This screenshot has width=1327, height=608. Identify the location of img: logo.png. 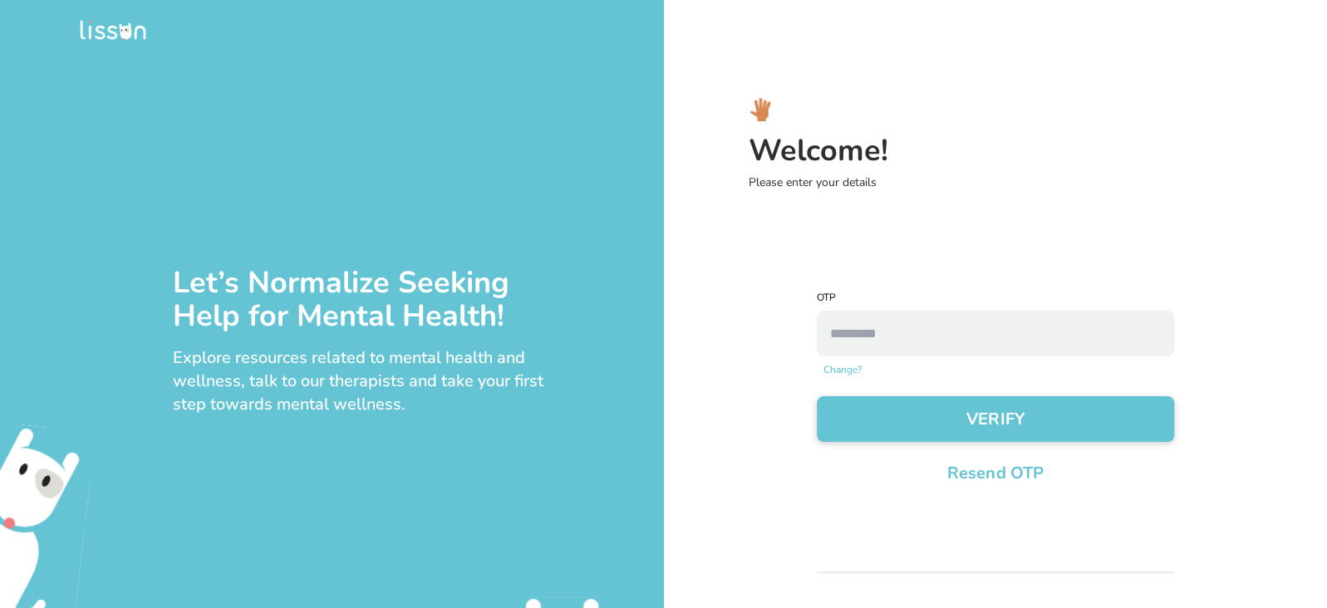
(113, 30).